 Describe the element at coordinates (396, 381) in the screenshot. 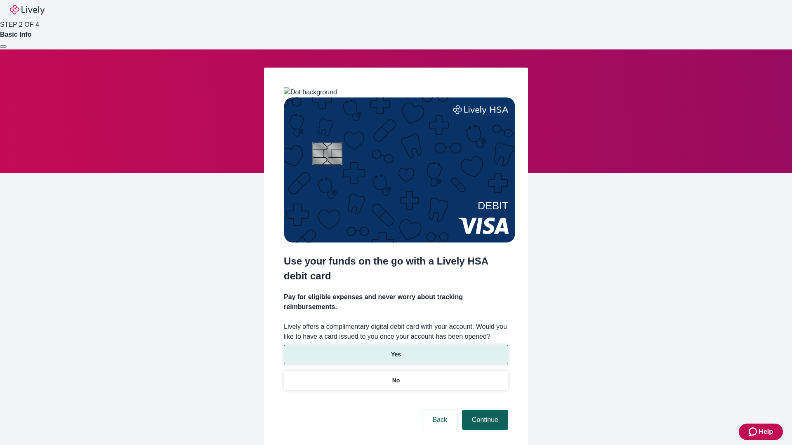

I see `button: No` at that location.